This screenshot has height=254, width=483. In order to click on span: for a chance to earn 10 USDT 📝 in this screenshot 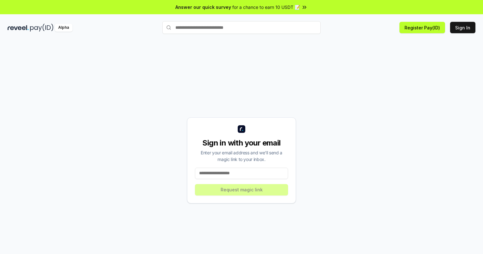, I will do `click(266, 7)`.